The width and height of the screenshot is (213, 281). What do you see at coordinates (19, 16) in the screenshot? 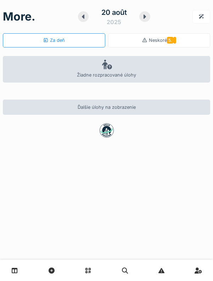
I see `font: more.` at bounding box center [19, 16].